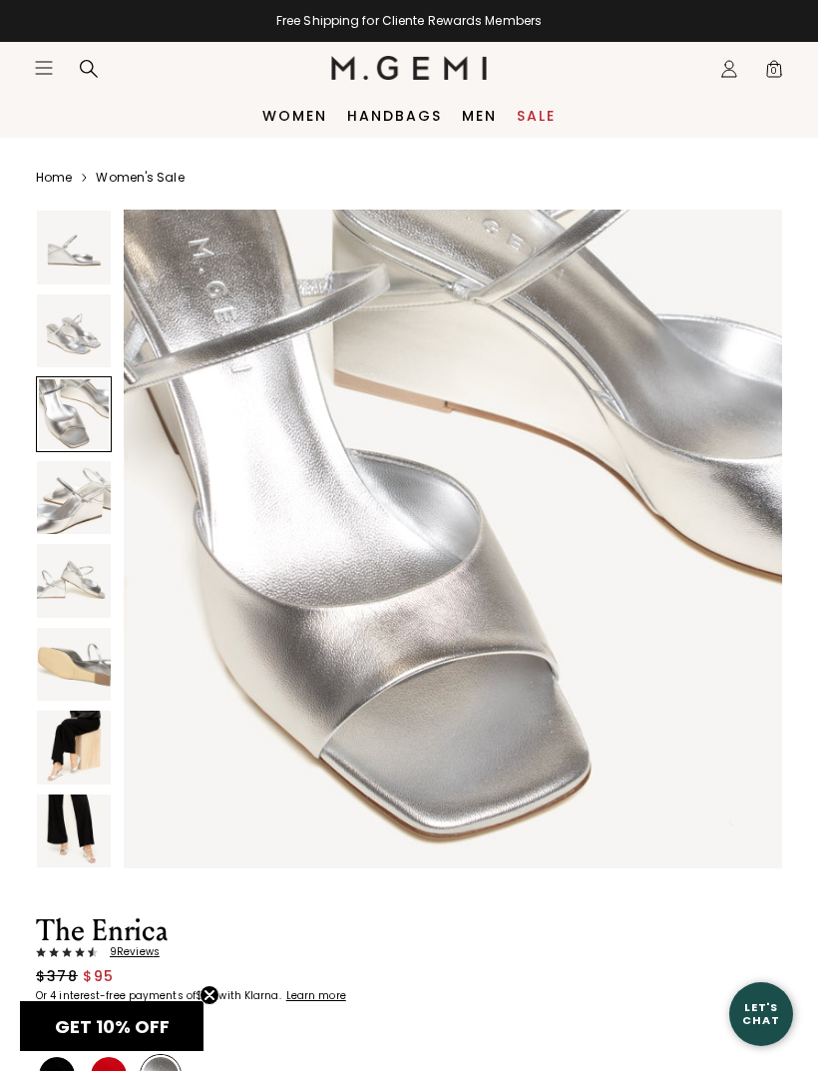  What do you see at coordinates (243, 931) in the screenshot?
I see `h1: The Enrica` at bounding box center [243, 931].